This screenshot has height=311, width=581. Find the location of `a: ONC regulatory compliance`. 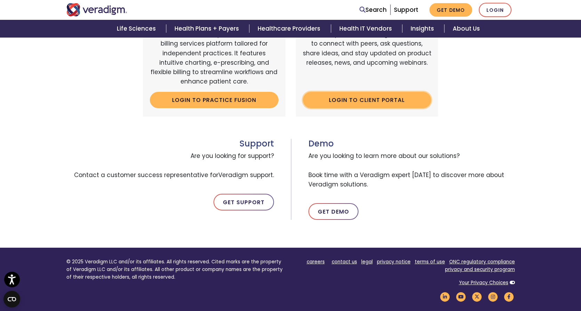

a: ONC regulatory compliance is located at coordinates (482, 261).